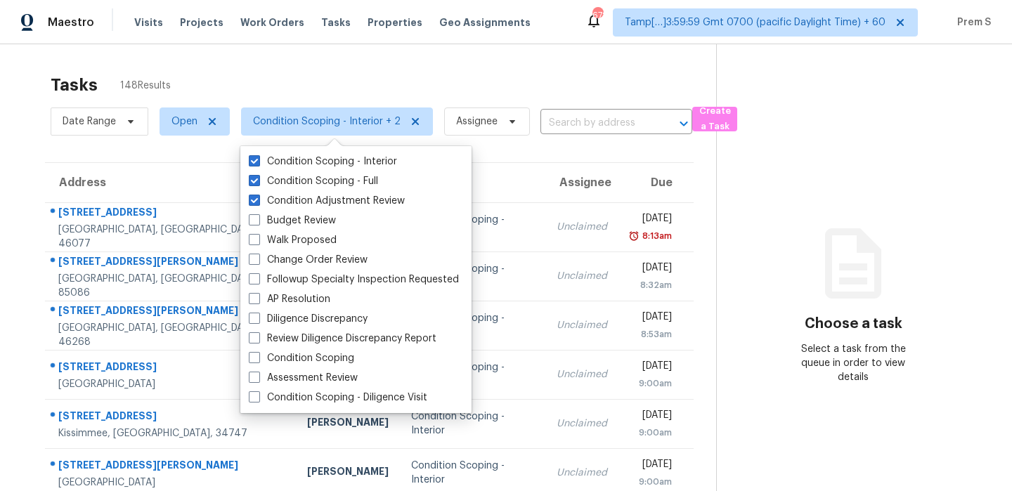 This screenshot has width=1012, height=491. What do you see at coordinates (301, 358) in the screenshot?
I see `label: Condition Scoping` at bounding box center [301, 358].